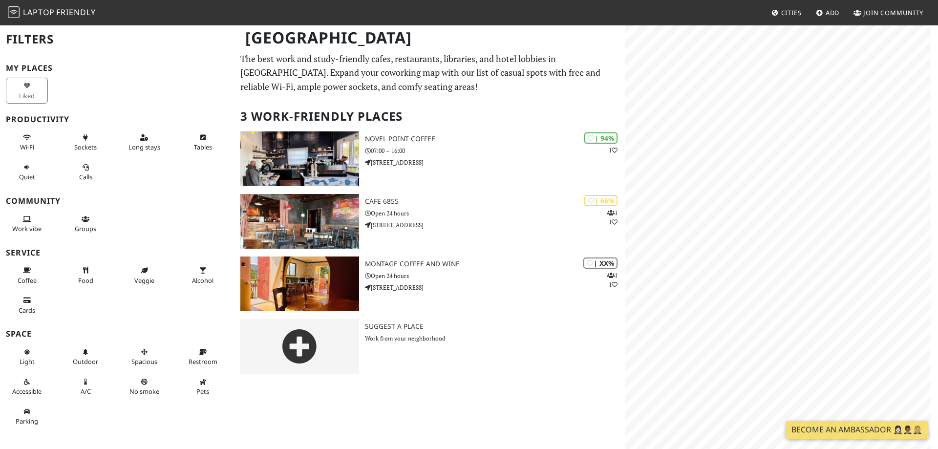  What do you see at coordinates (203, 280) in the screenshot?
I see `span: Alcohol` at bounding box center [203, 280].